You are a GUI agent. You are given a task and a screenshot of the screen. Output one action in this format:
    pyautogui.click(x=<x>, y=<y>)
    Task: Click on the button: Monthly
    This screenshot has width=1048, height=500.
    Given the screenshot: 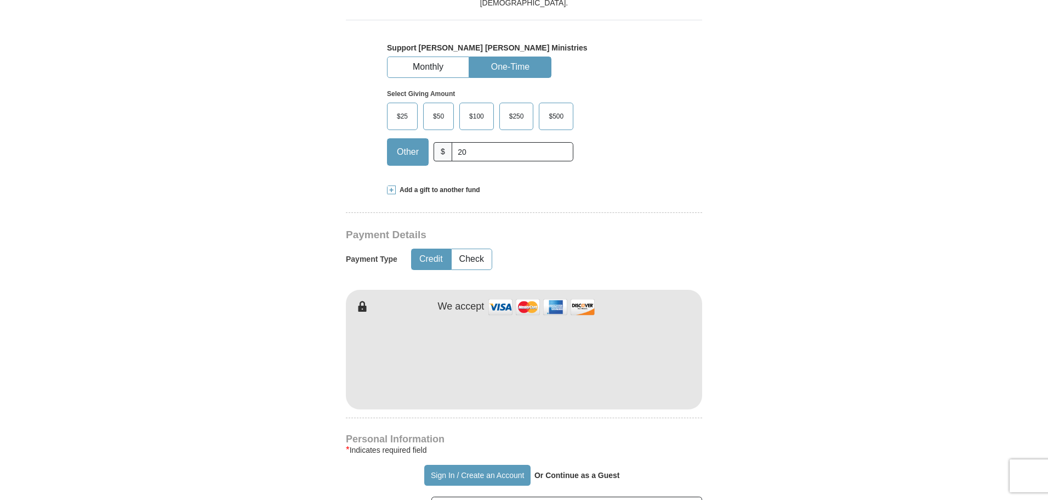 What is the action you would take?
    pyautogui.click(x=428, y=67)
    